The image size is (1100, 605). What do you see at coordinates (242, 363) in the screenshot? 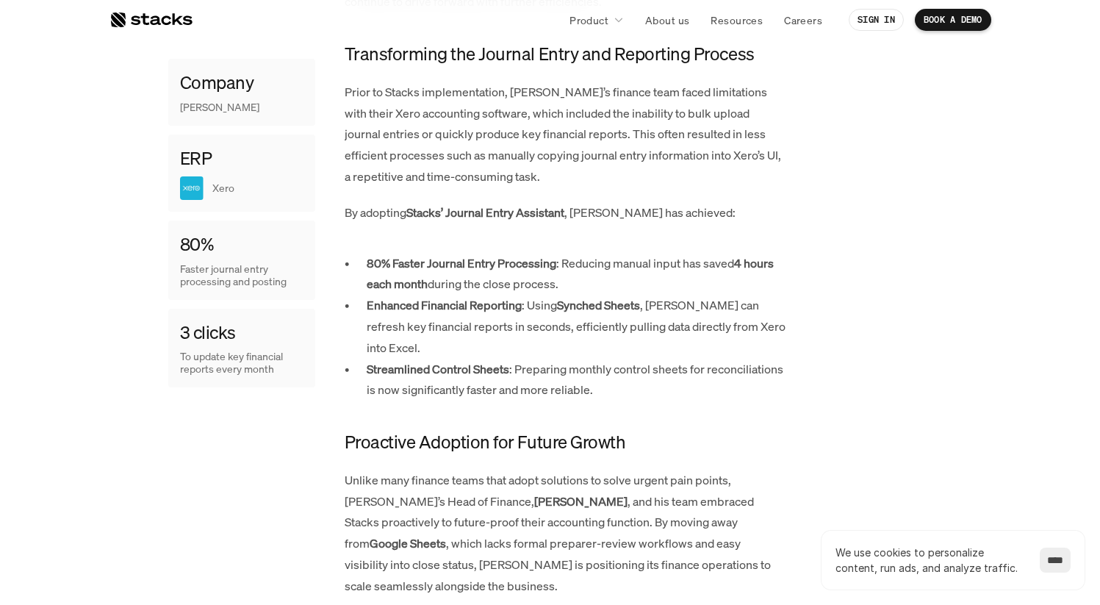
I see `p: To update key financial reports every month` at bounding box center [242, 363].